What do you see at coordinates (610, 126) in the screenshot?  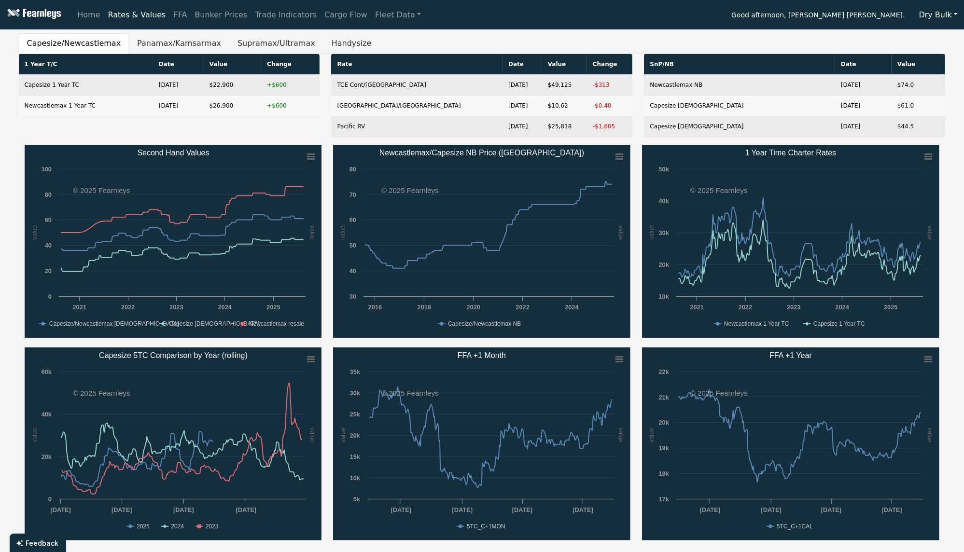 I see `td: -$1,605` at bounding box center [610, 126].